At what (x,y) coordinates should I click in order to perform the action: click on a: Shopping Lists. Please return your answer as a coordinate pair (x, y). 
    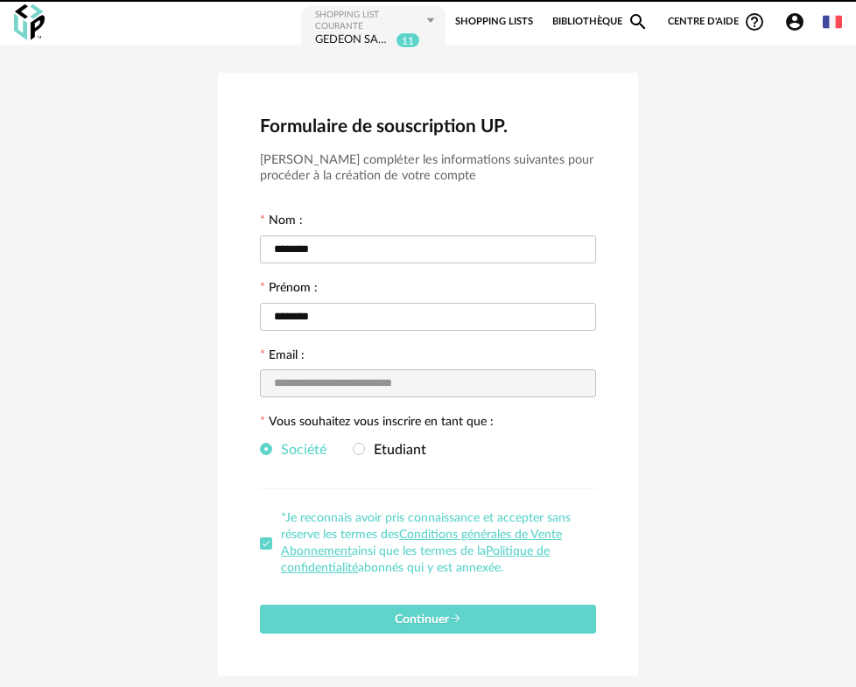
    Looking at the image, I should click on (494, 22).